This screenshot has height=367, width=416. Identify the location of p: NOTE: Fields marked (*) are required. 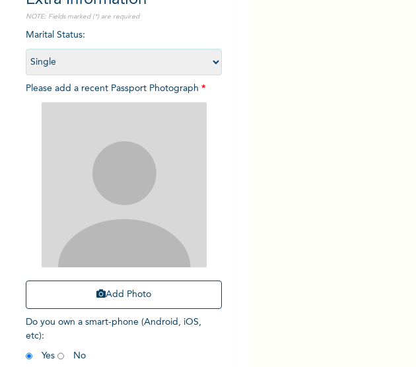
(124, 16).